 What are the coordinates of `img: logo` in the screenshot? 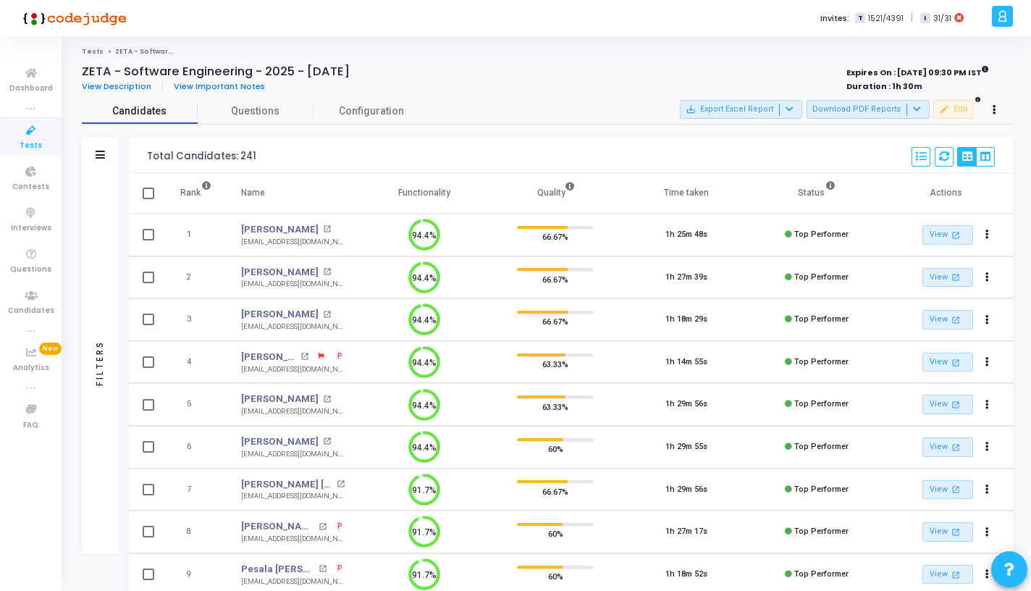 It's located at (72, 18).